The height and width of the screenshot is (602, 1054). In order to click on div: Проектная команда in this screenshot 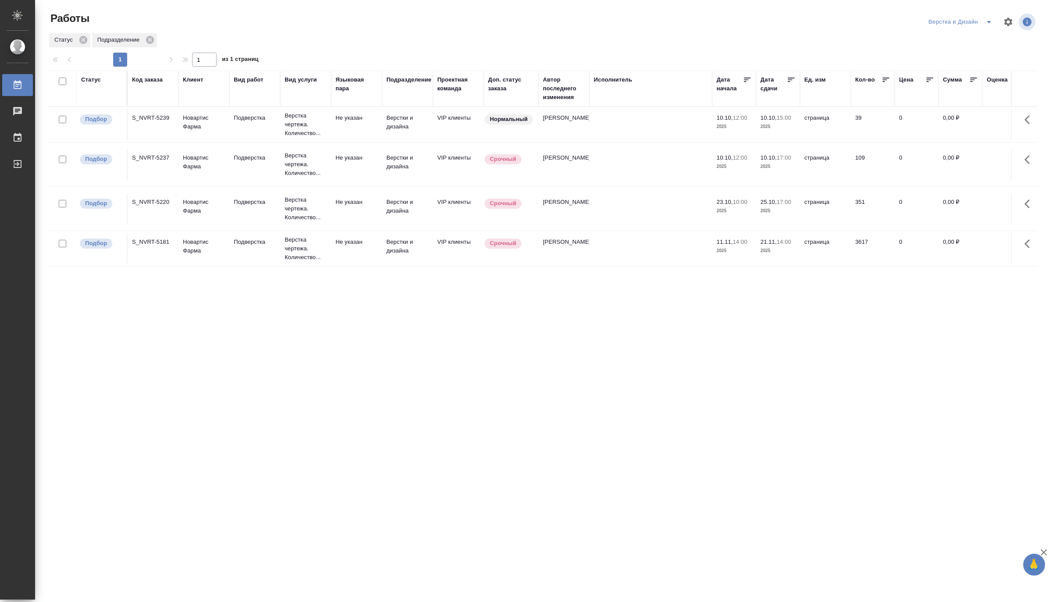, I will do `click(458, 84)`.